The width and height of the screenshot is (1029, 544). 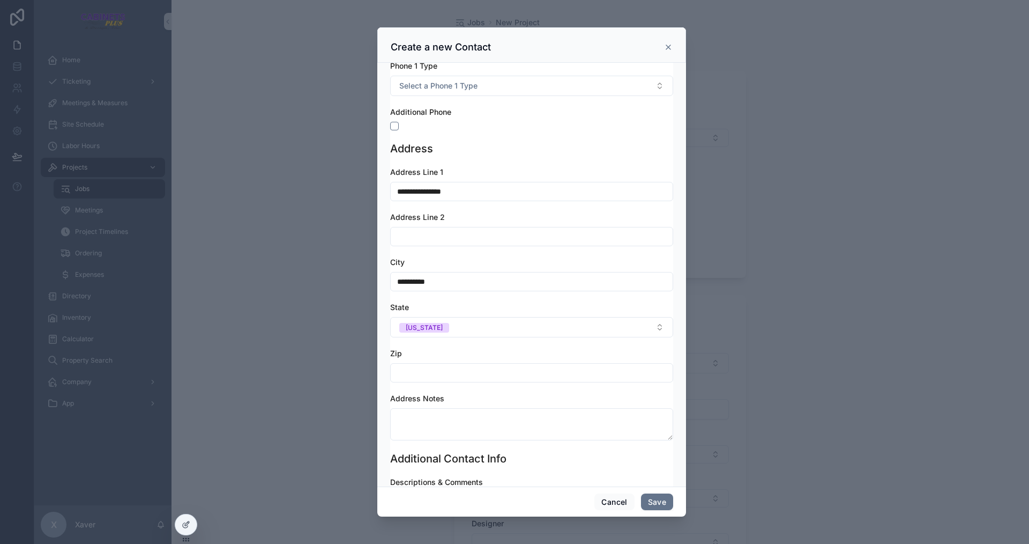 What do you see at coordinates (418, 217) in the screenshot?
I see `span: Address Line 2` at bounding box center [418, 217].